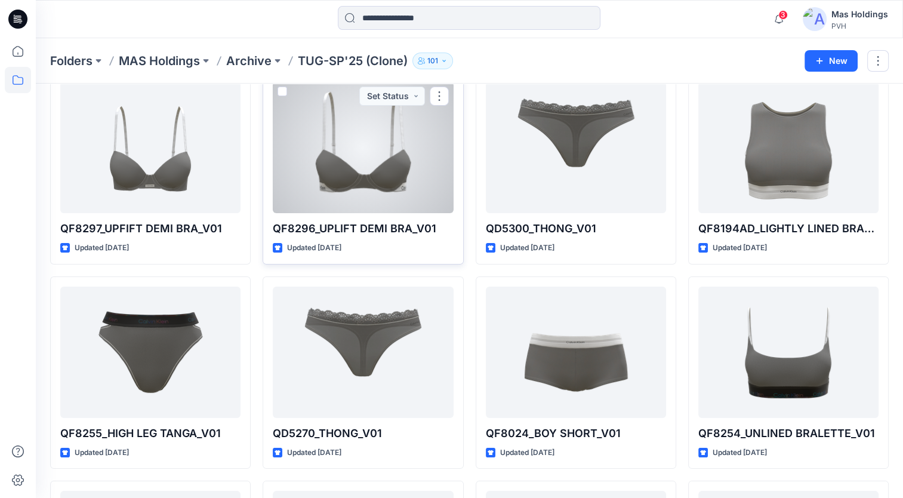  I want to click on div: Mas Holdings, so click(859, 14).